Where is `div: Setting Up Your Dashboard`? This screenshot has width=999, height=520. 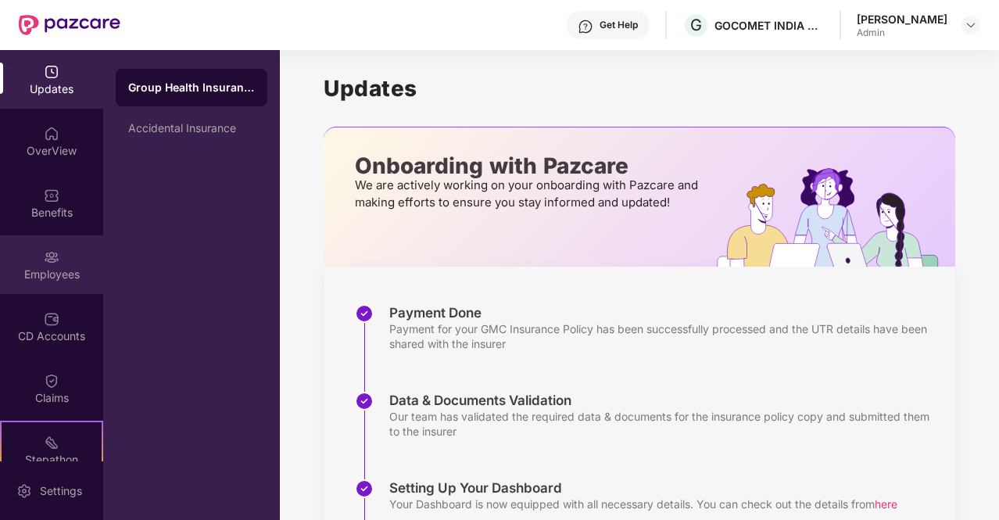
div: Setting Up Your Dashboard is located at coordinates (643, 488).